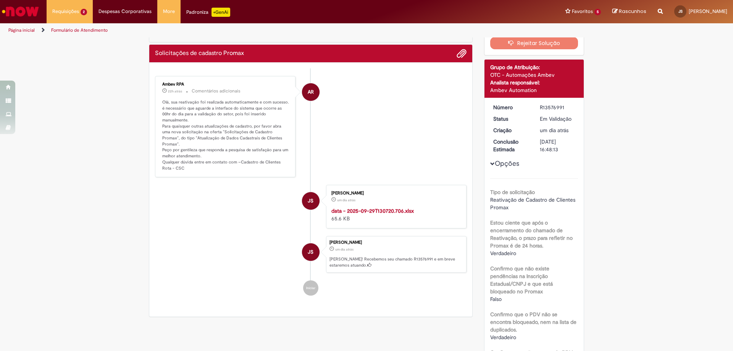 This screenshot has width=733, height=351. What do you see at coordinates (511, 130) in the screenshot?
I see `dt: Criação` at bounding box center [511, 130].